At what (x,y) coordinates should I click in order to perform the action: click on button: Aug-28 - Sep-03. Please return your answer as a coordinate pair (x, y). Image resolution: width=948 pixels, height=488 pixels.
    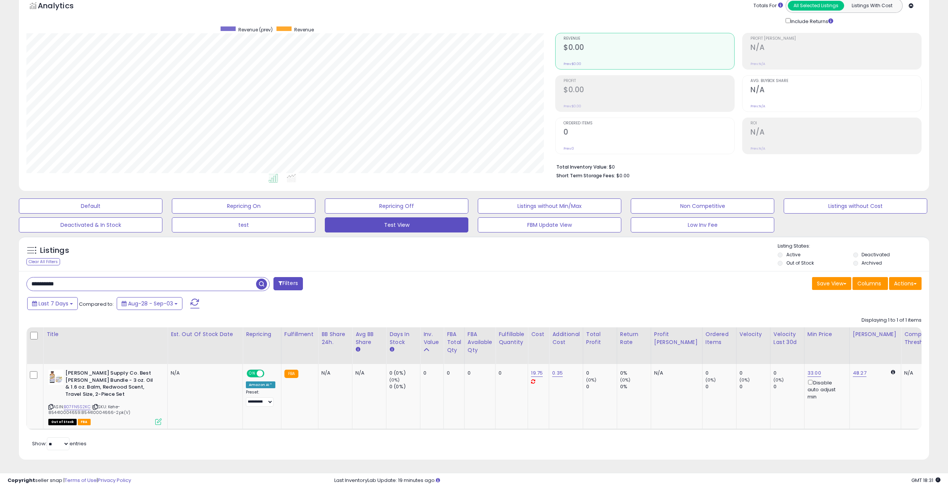
    Looking at the image, I should click on (150, 303).